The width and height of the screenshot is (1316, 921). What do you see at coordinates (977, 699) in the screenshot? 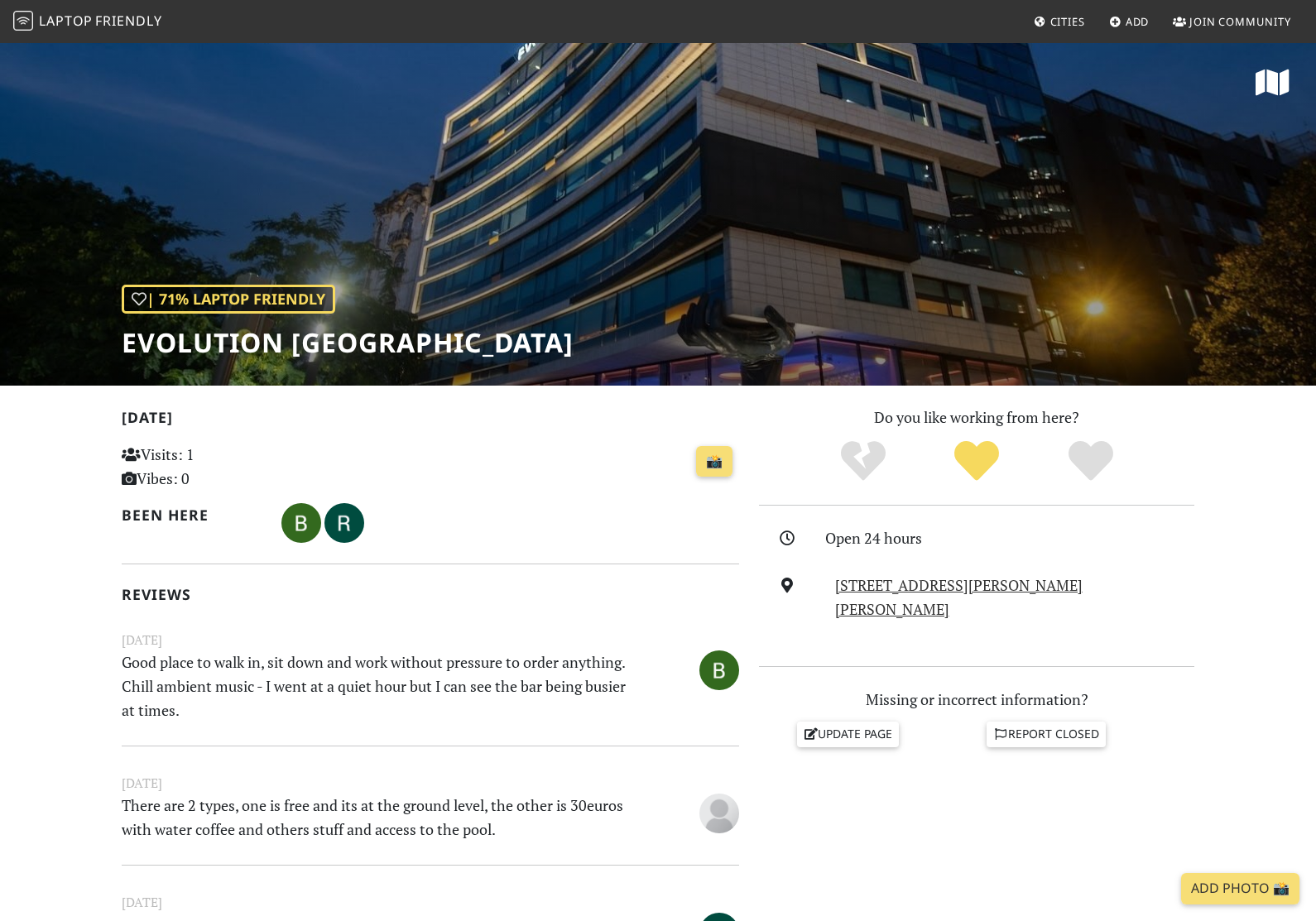
I see `p: Missing or incorrect information?` at bounding box center [977, 699].